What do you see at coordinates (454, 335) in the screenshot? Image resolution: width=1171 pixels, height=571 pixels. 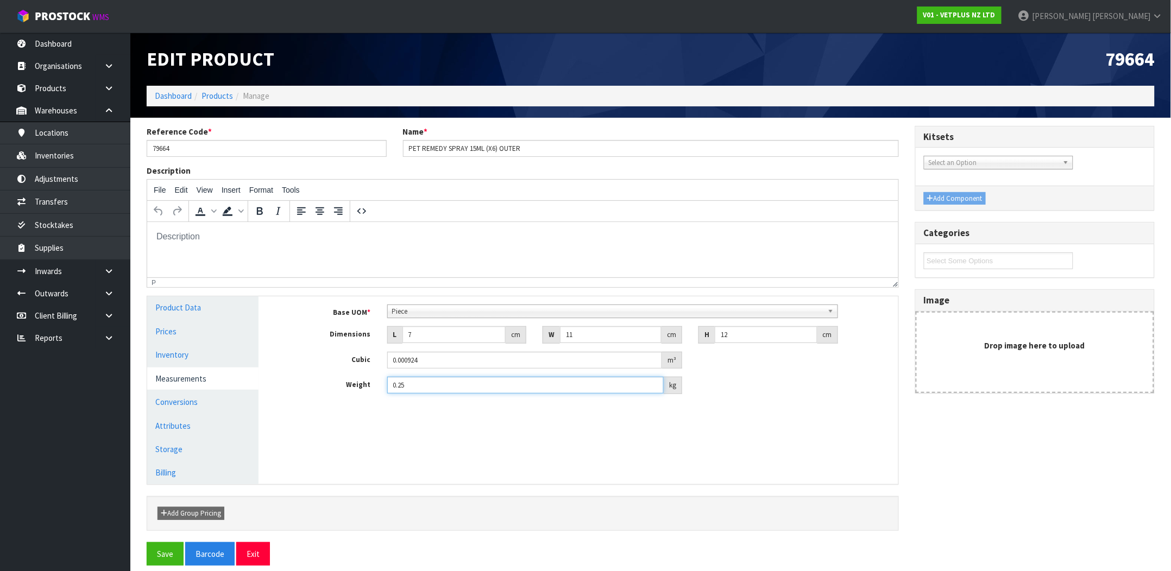 I see `input: Length` at bounding box center [454, 335].